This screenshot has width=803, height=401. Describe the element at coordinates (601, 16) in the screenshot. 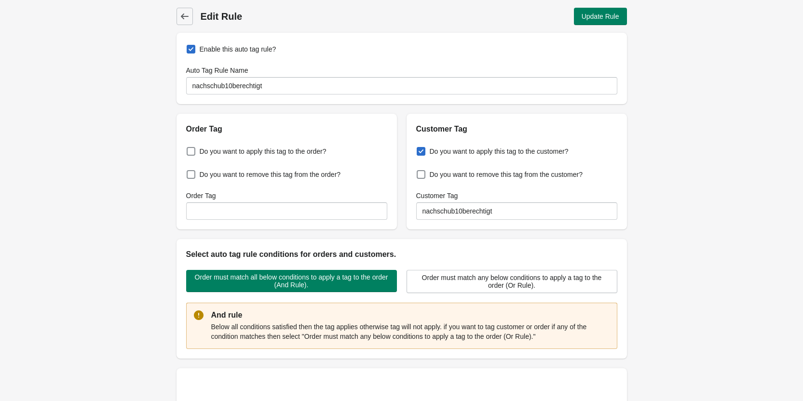

I see `span: Update Rule` at that location.